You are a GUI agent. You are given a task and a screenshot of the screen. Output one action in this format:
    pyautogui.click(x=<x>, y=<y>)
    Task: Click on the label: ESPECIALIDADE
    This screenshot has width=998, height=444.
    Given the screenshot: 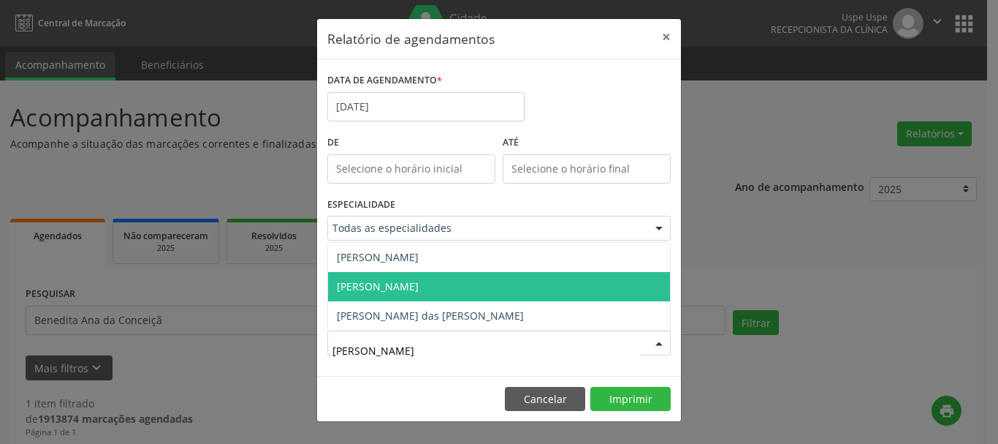 What is the action you would take?
    pyautogui.click(x=361, y=205)
    